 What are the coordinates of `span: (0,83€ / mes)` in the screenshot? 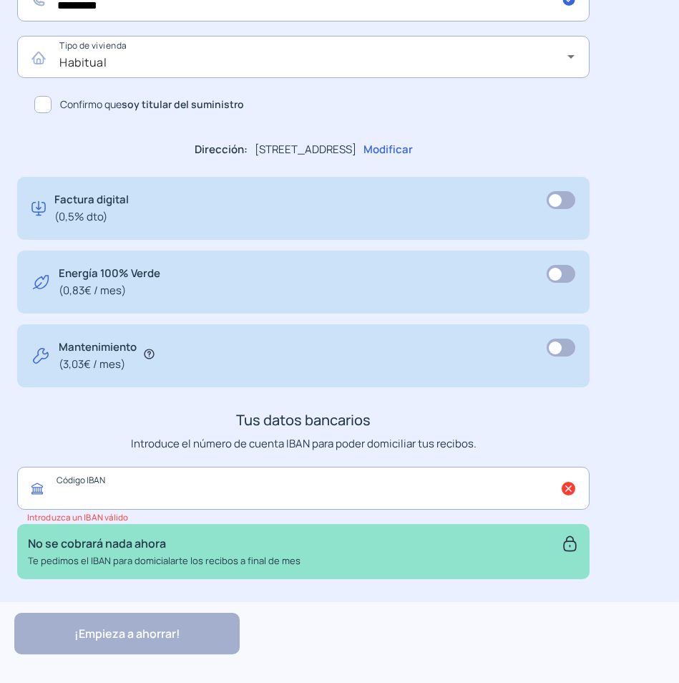 It's located at (109, 291).